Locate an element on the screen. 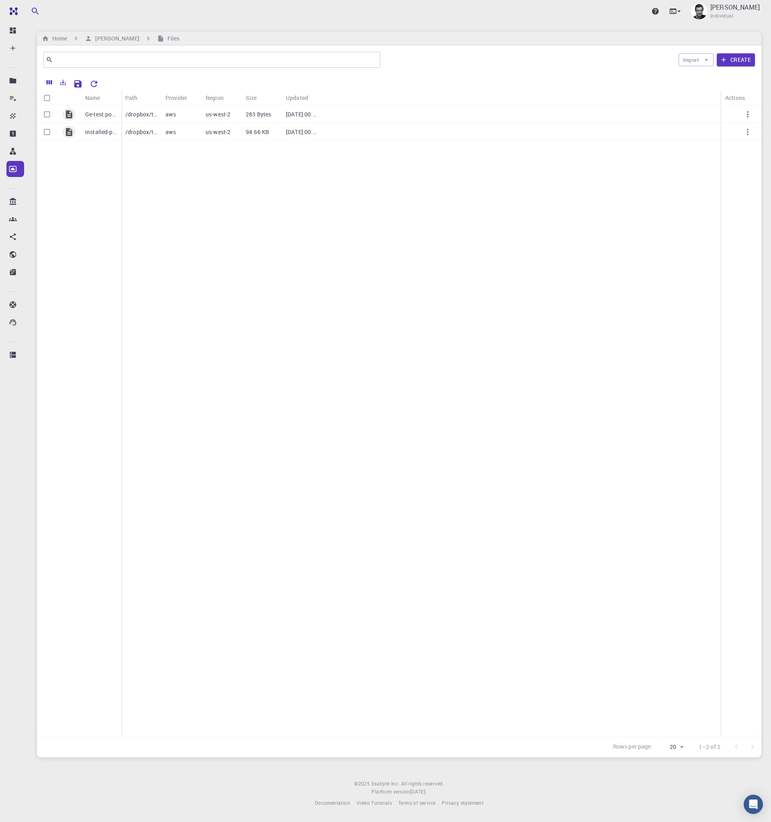 The height and width of the screenshot is (822, 771). p: /dropbox/timur/installed-packages-2023-12-28 is located at coordinates (141, 132).